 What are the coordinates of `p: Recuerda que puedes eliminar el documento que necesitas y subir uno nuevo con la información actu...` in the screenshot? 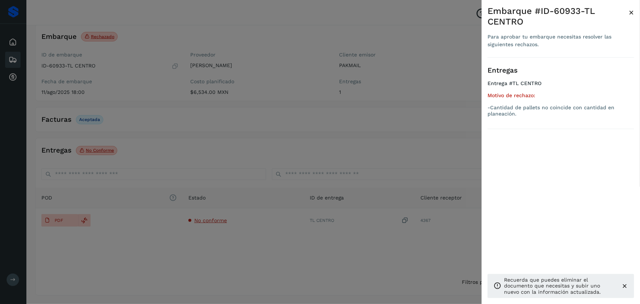 It's located at (560, 286).